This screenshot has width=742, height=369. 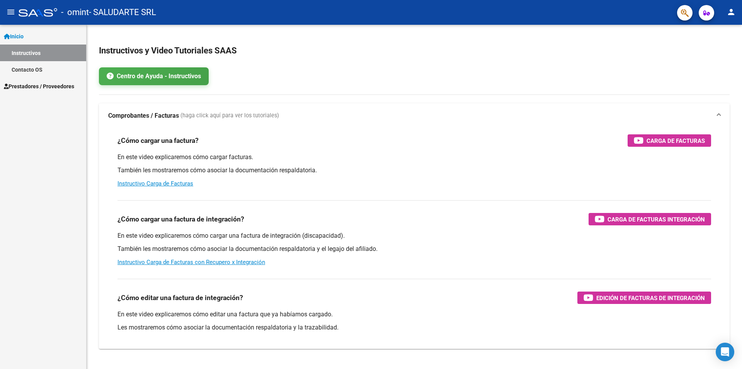 What do you see at coordinates (651, 297) in the screenshot?
I see `span: Edición de Facturas de integración` at bounding box center [651, 297].